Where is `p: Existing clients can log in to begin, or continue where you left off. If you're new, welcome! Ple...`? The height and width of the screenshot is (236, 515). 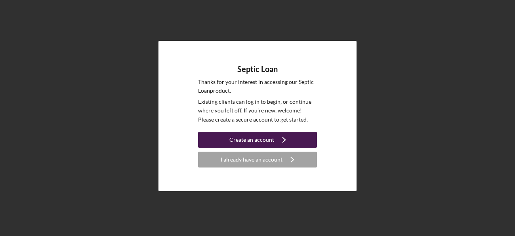 p: Existing clients can log in to begin, or continue where you left off. If you're new, welcome! Ple... is located at coordinates (258, 111).